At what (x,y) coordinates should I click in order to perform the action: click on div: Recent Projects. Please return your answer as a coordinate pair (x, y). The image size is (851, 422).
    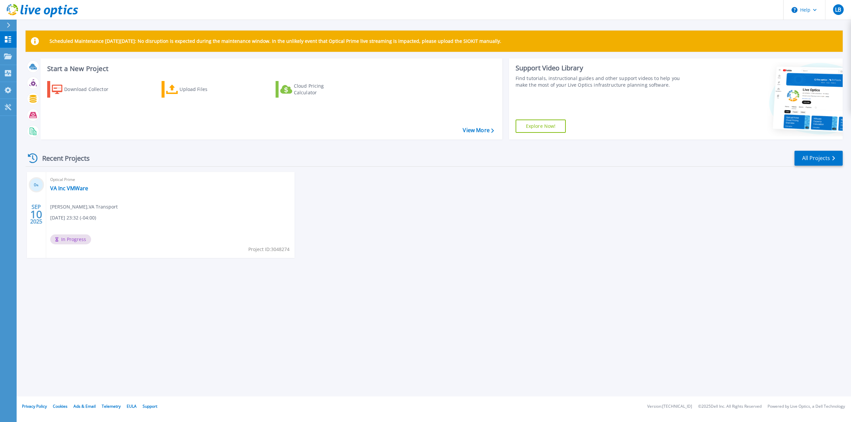
    Looking at the image, I should click on (62, 158).